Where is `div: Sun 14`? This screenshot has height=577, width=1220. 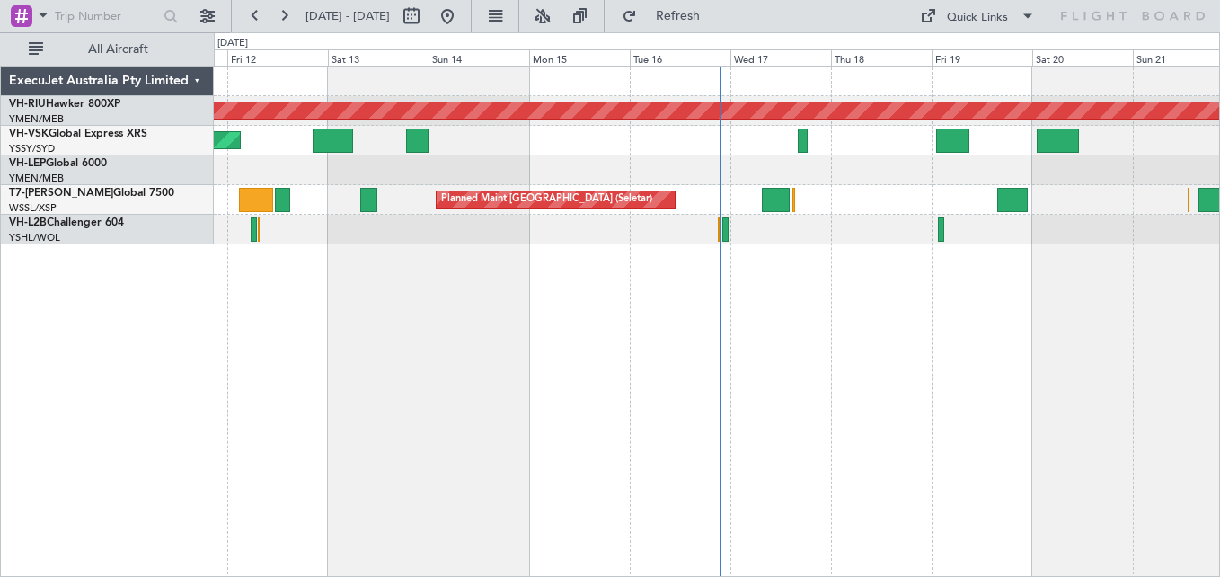 div: Sun 14 is located at coordinates (479, 57).